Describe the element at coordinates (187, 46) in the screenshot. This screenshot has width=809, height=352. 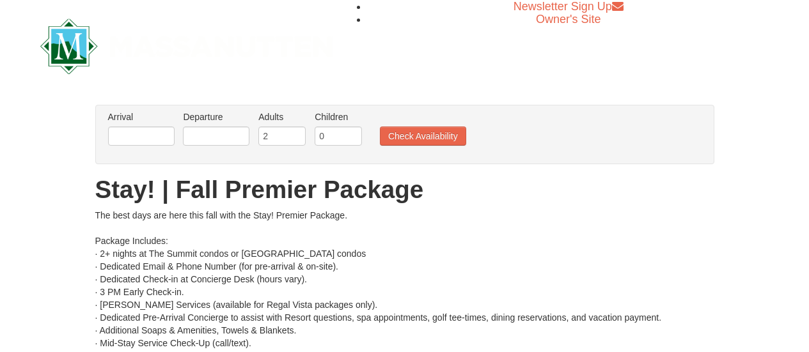
I see `img: Massanutten Resort Logo` at that location.